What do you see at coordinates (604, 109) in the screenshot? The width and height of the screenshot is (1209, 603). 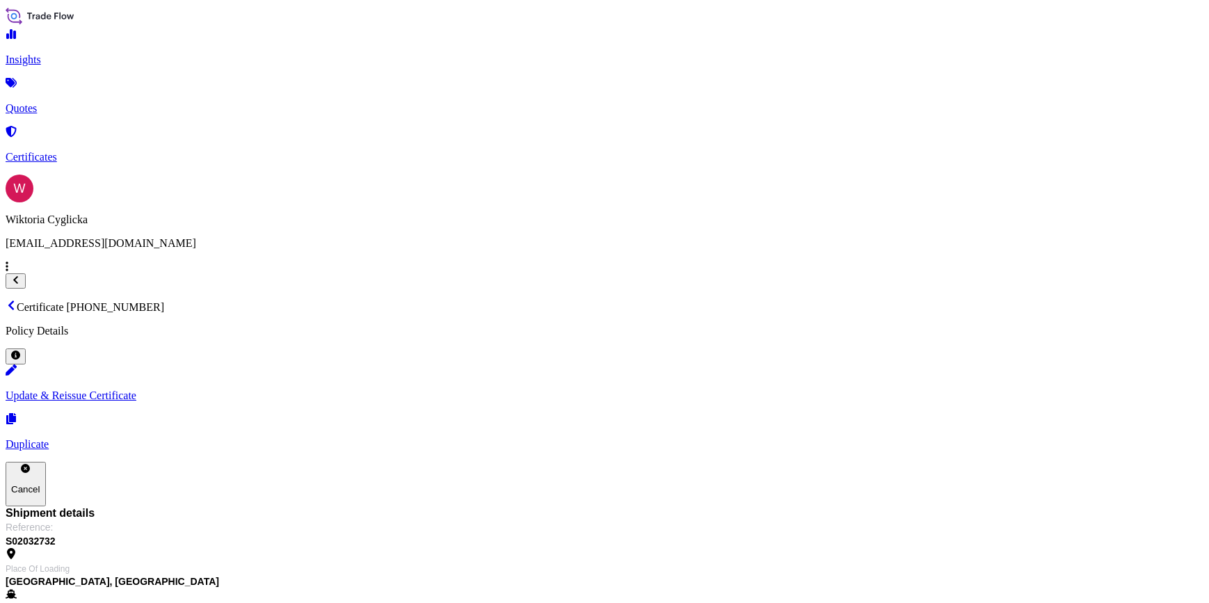 I see `p: Quotes` at bounding box center [604, 109].